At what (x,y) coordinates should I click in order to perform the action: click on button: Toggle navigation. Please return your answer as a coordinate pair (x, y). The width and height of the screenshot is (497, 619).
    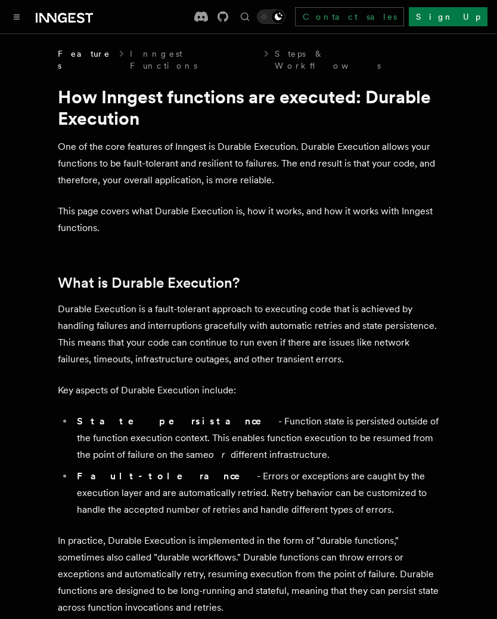
    Looking at the image, I should click on (17, 17).